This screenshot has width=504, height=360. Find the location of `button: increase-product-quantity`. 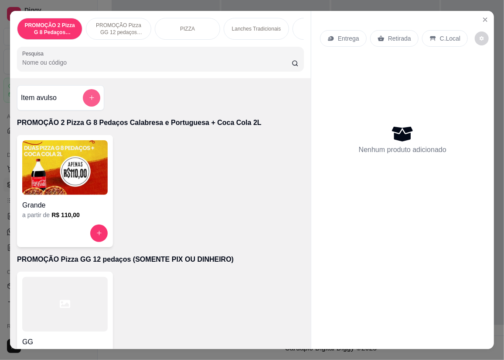

button: increase-product-quantity is located at coordinates (99, 233).